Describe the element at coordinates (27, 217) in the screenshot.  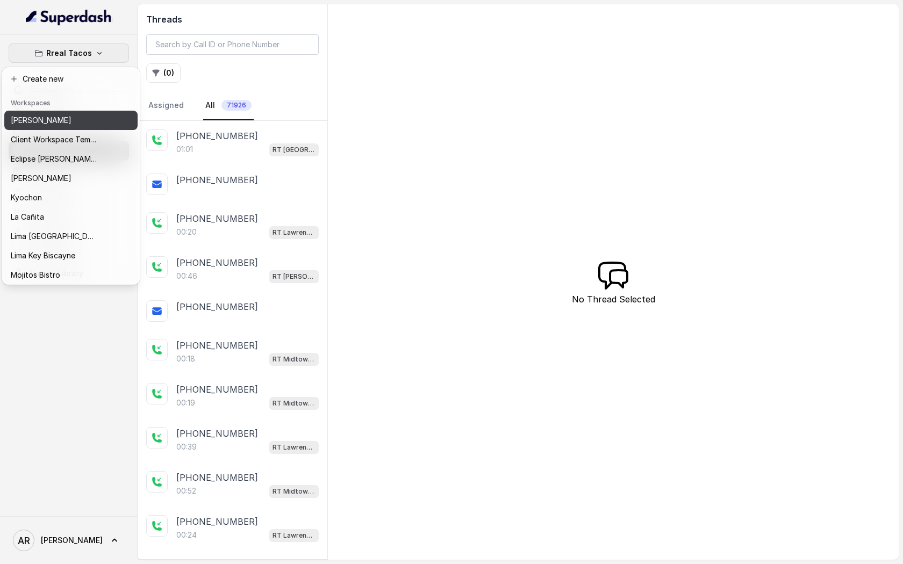
I see `p: La Cañita` at that location.